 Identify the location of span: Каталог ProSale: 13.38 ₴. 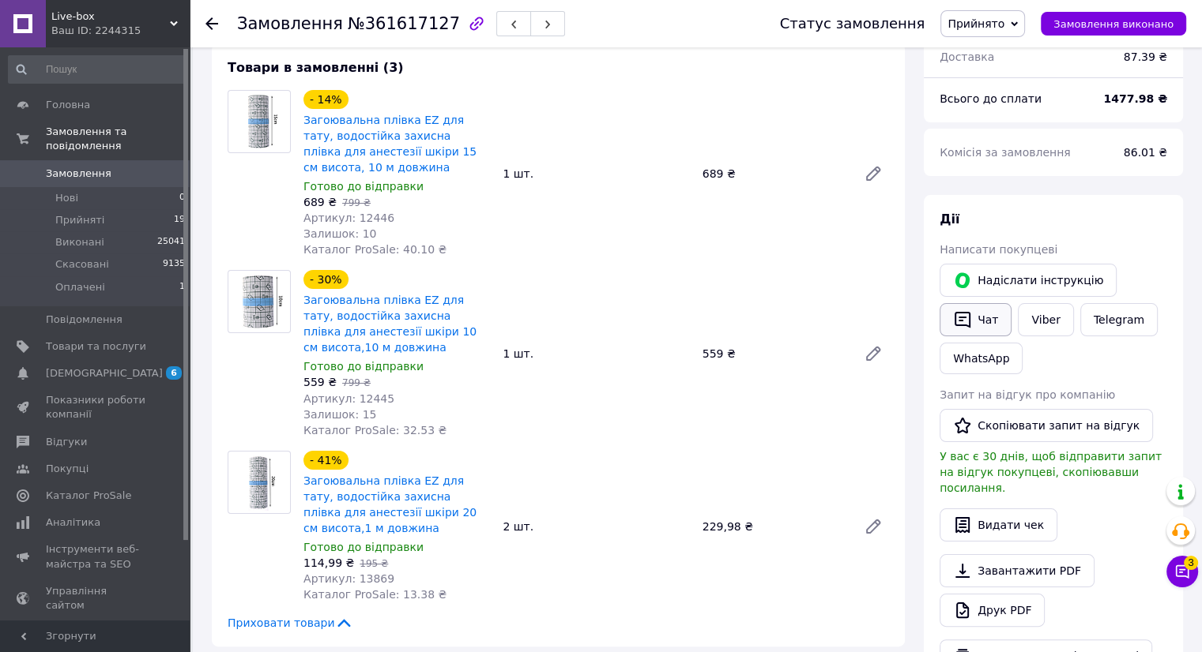
(374, 595).